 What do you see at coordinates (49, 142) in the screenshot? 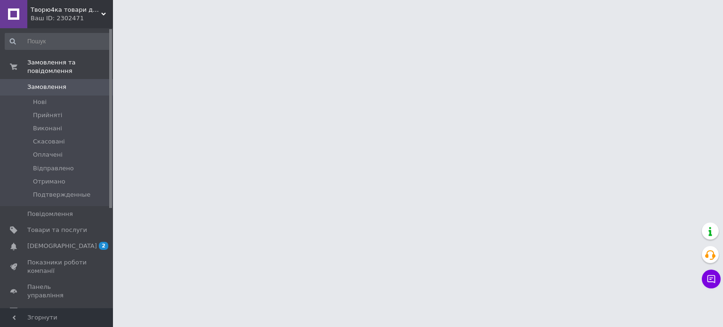
I see `span: Скасовані` at bounding box center [49, 142].